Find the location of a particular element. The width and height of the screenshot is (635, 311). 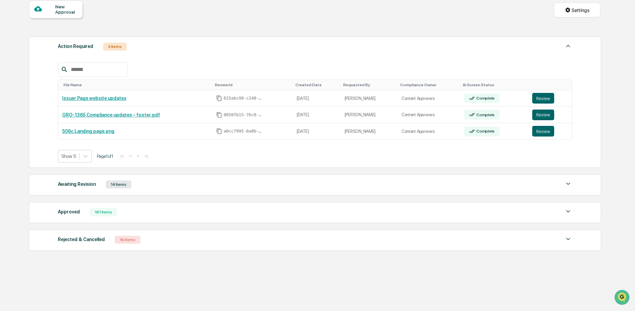

div: New Approval is located at coordinates (66, 9).